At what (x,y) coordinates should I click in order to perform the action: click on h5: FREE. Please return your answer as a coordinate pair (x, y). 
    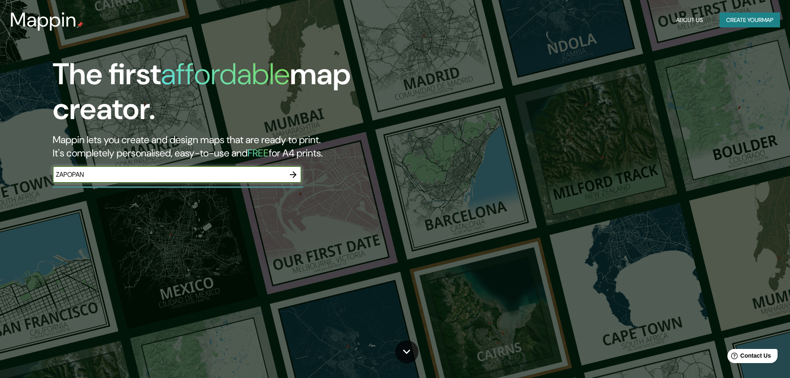
    Looking at the image, I should click on (258, 153).